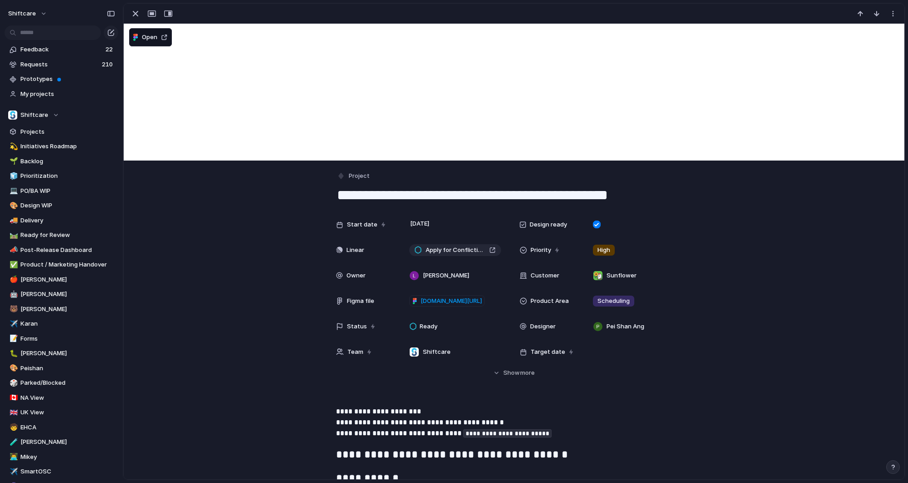 The width and height of the screenshot is (908, 483). Describe the element at coordinates (61, 324) in the screenshot. I see `div: ✈️Karan` at that location.